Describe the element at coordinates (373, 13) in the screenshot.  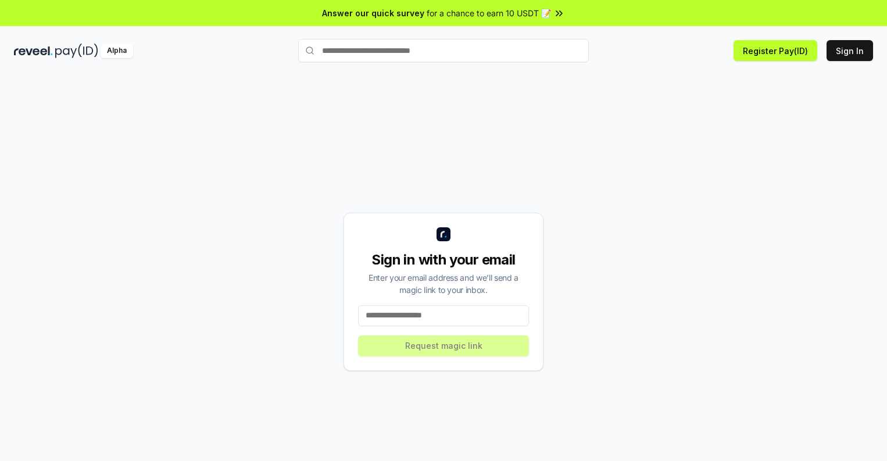
I see `span: Answer our quick survey` at that location.